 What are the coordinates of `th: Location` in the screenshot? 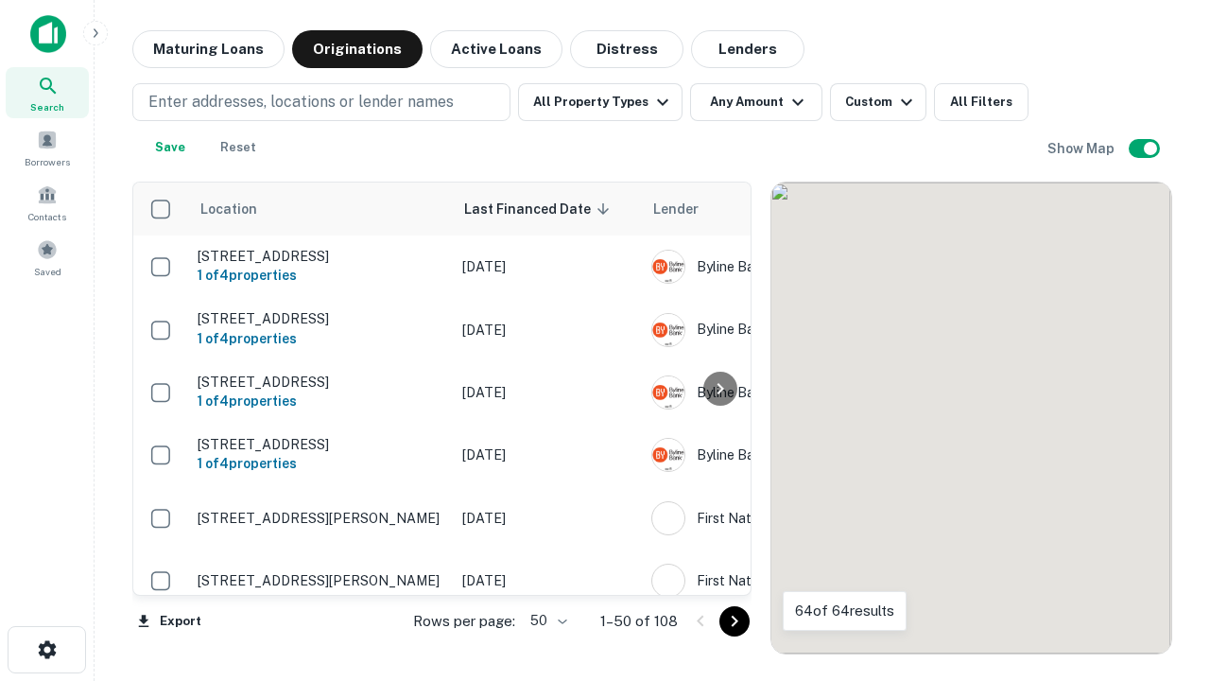 It's located at (320, 209).